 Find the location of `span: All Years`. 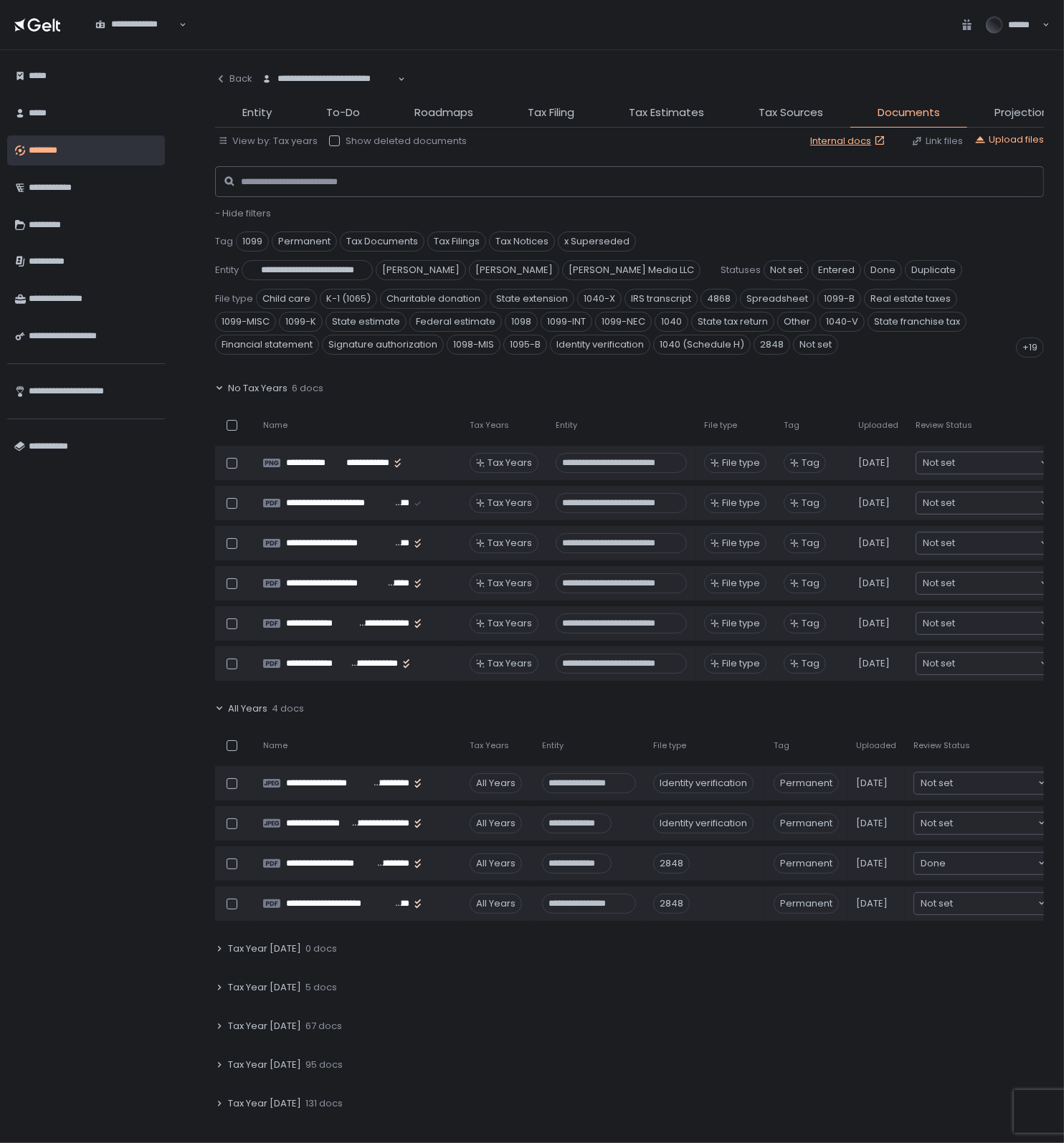

span: All Years is located at coordinates (247, 709).